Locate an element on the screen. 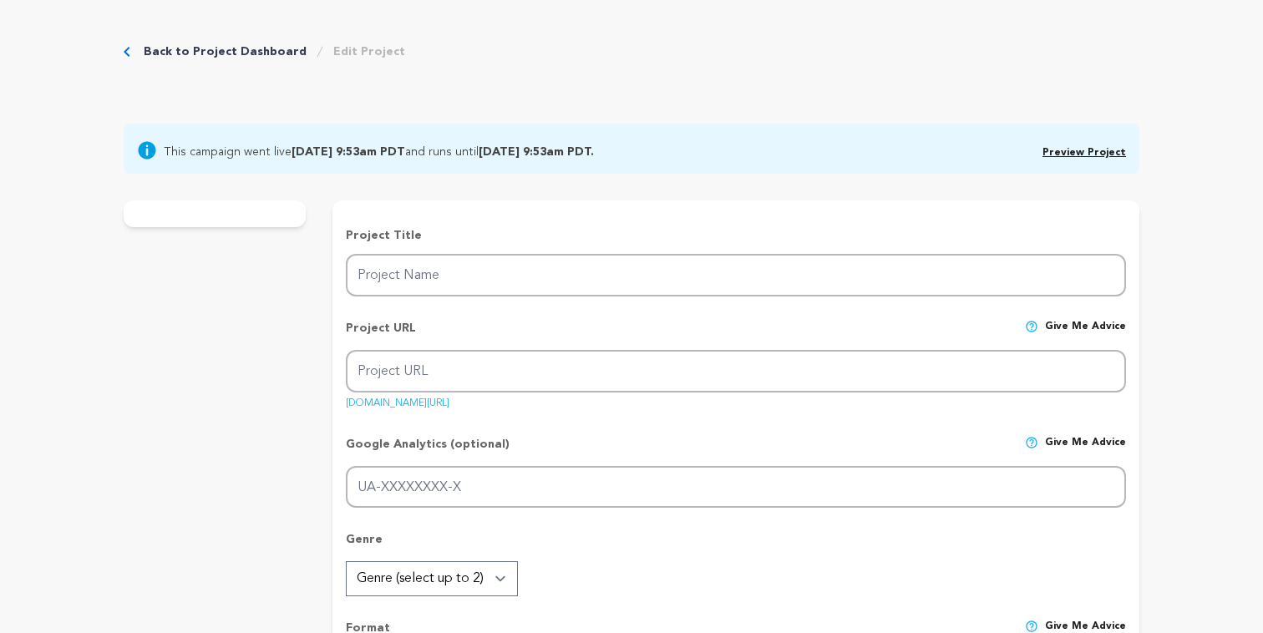 The image size is (1263, 633). a: Preview Project is located at coordinates (1084, 153).